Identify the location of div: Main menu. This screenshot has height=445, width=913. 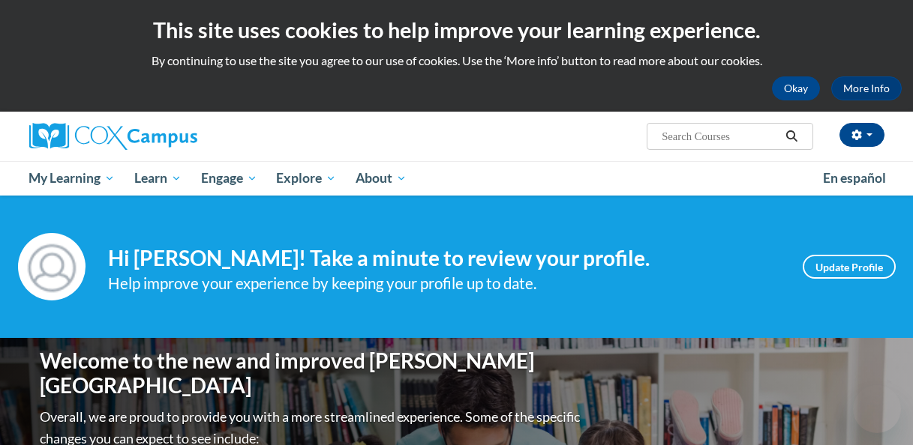
(457, 178).